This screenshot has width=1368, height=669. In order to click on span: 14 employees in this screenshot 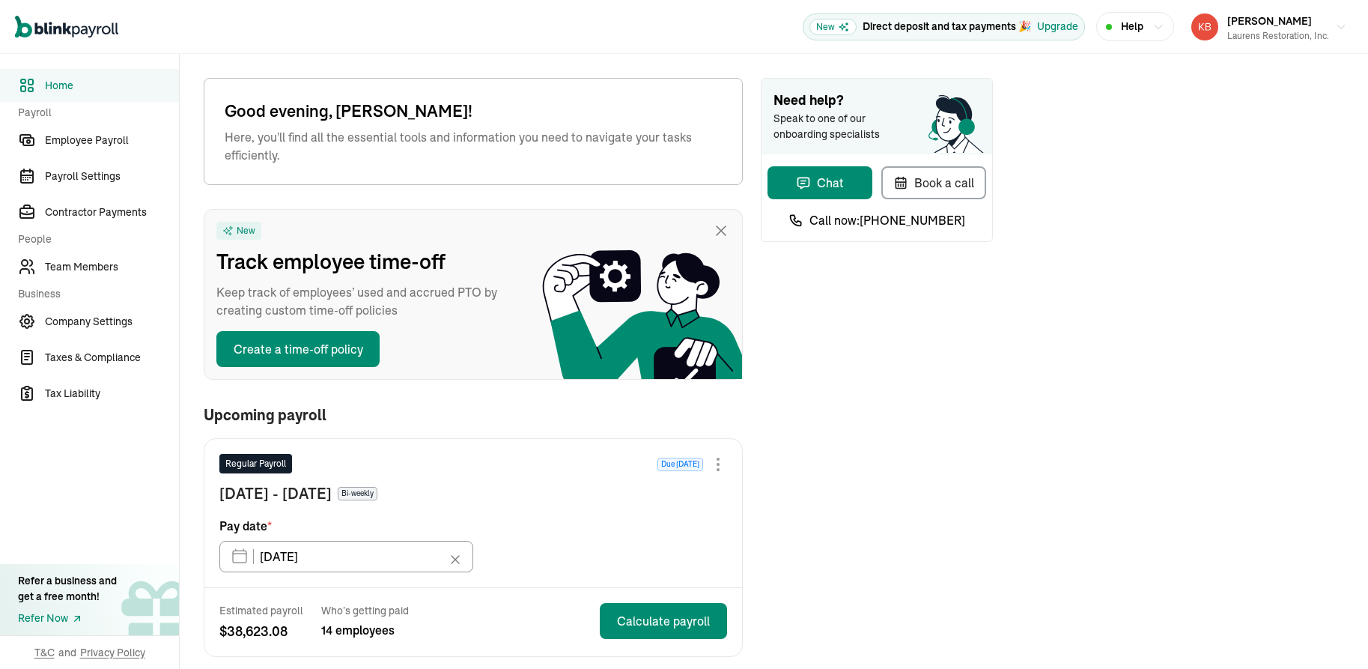, I will do `click(365, 630)`.